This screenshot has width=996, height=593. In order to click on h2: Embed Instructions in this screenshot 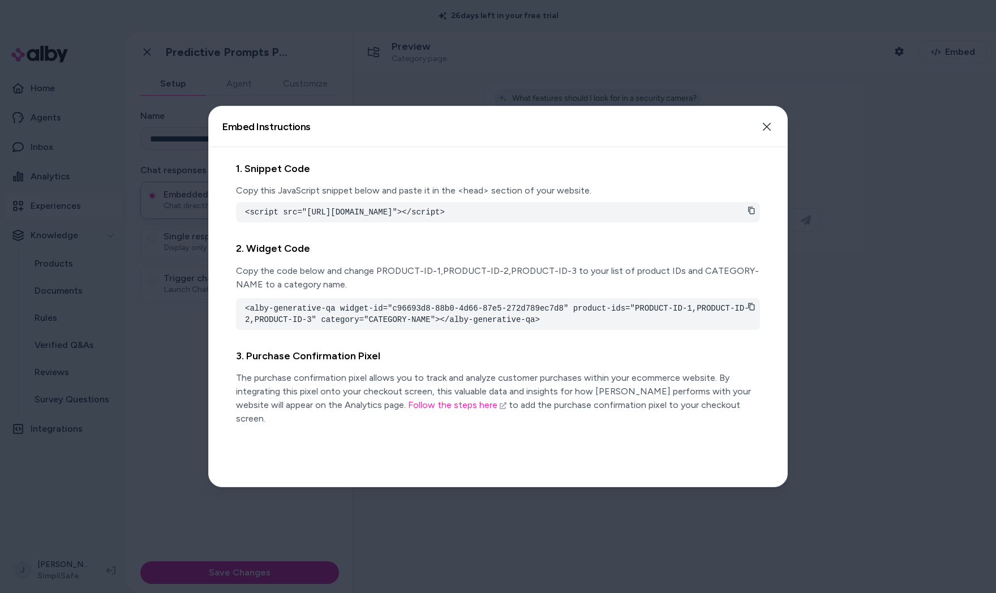, I will do `click(267, 127)`.